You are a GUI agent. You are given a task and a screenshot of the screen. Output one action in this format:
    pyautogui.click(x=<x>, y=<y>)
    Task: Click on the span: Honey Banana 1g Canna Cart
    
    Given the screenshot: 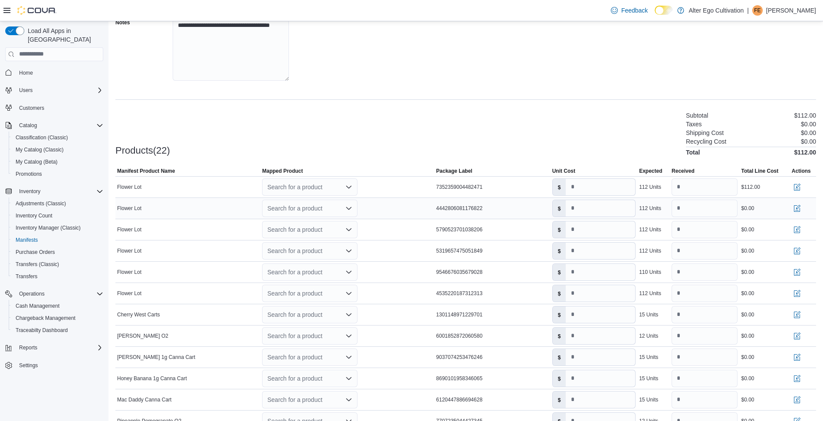 What is the action you would take?
    pyautogui.click(x=152, y=378)
    